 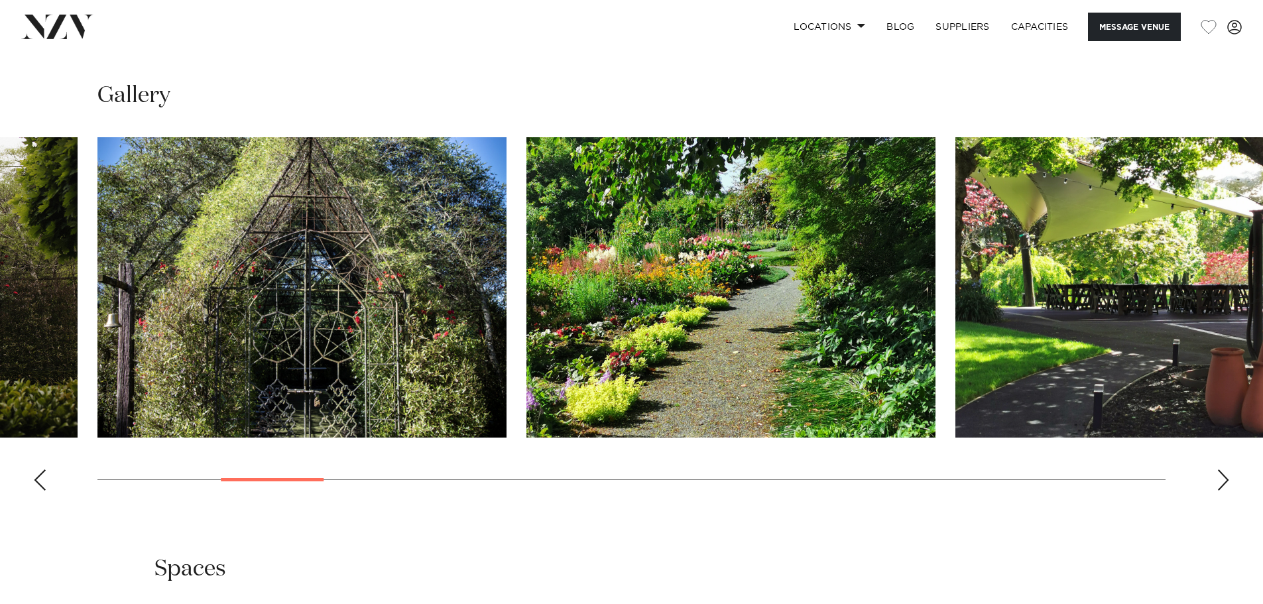 What do you see at coordinates (1135, 27) in the screenshot?
I see `button: Message Venue` at bounding box center [1135, 27].